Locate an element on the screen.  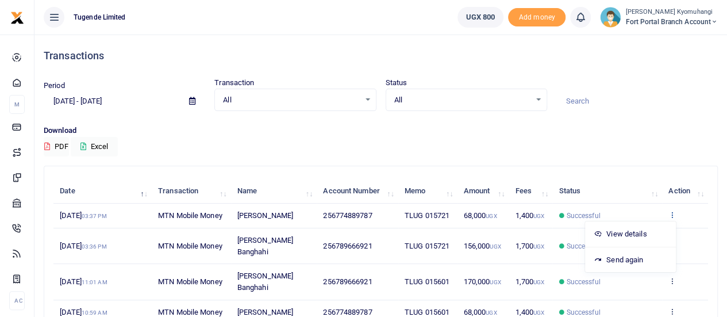
input: Search is located at coordinates (637, 101).